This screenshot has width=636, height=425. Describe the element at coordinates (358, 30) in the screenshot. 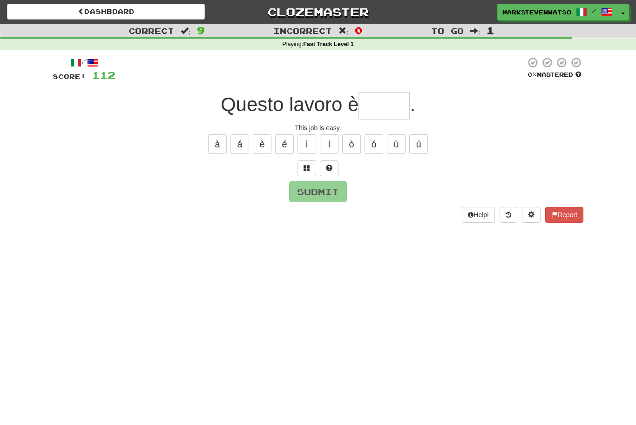

I see `span: 0` at that location.